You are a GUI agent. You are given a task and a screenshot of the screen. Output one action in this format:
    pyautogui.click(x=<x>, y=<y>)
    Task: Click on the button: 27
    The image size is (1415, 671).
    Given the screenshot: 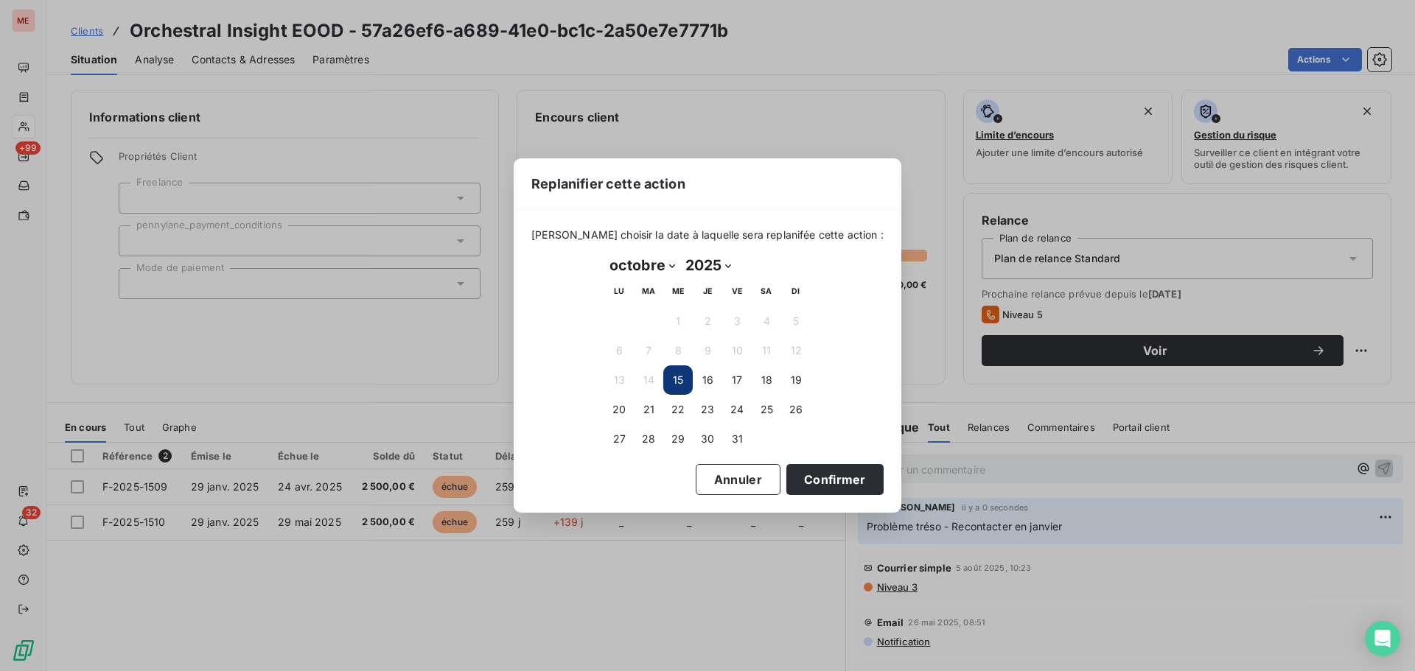 What is the action you would take?
    pyautogui.click(x=619, y=439)
    